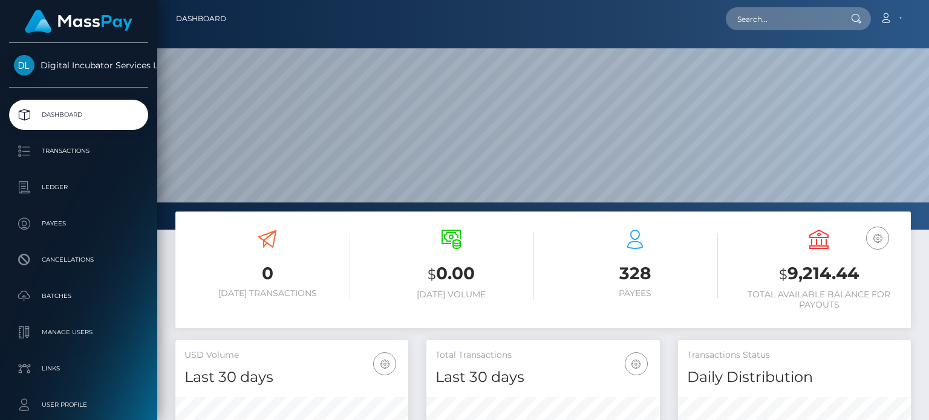  Describe the element at coordinates (24, 65) in the screenshot. I see `img: Digital Incubator Services Limited` at that location.